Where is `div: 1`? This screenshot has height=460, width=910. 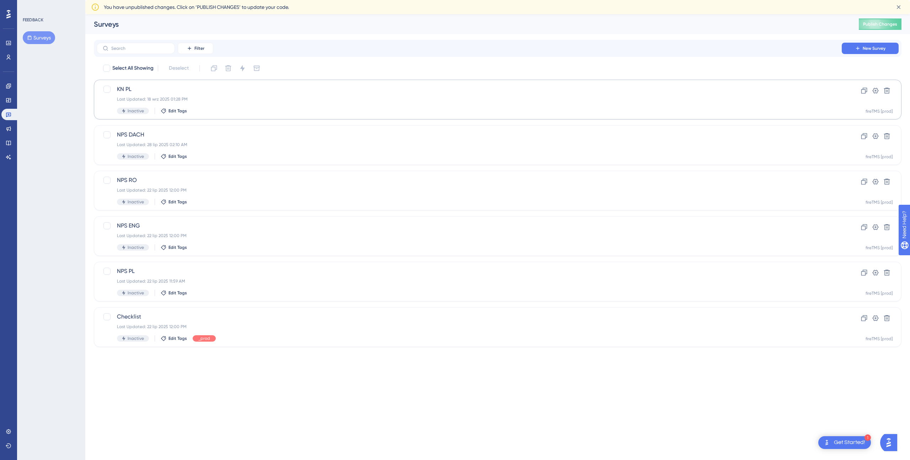
div: 1 is located at coordinates (867, 437).